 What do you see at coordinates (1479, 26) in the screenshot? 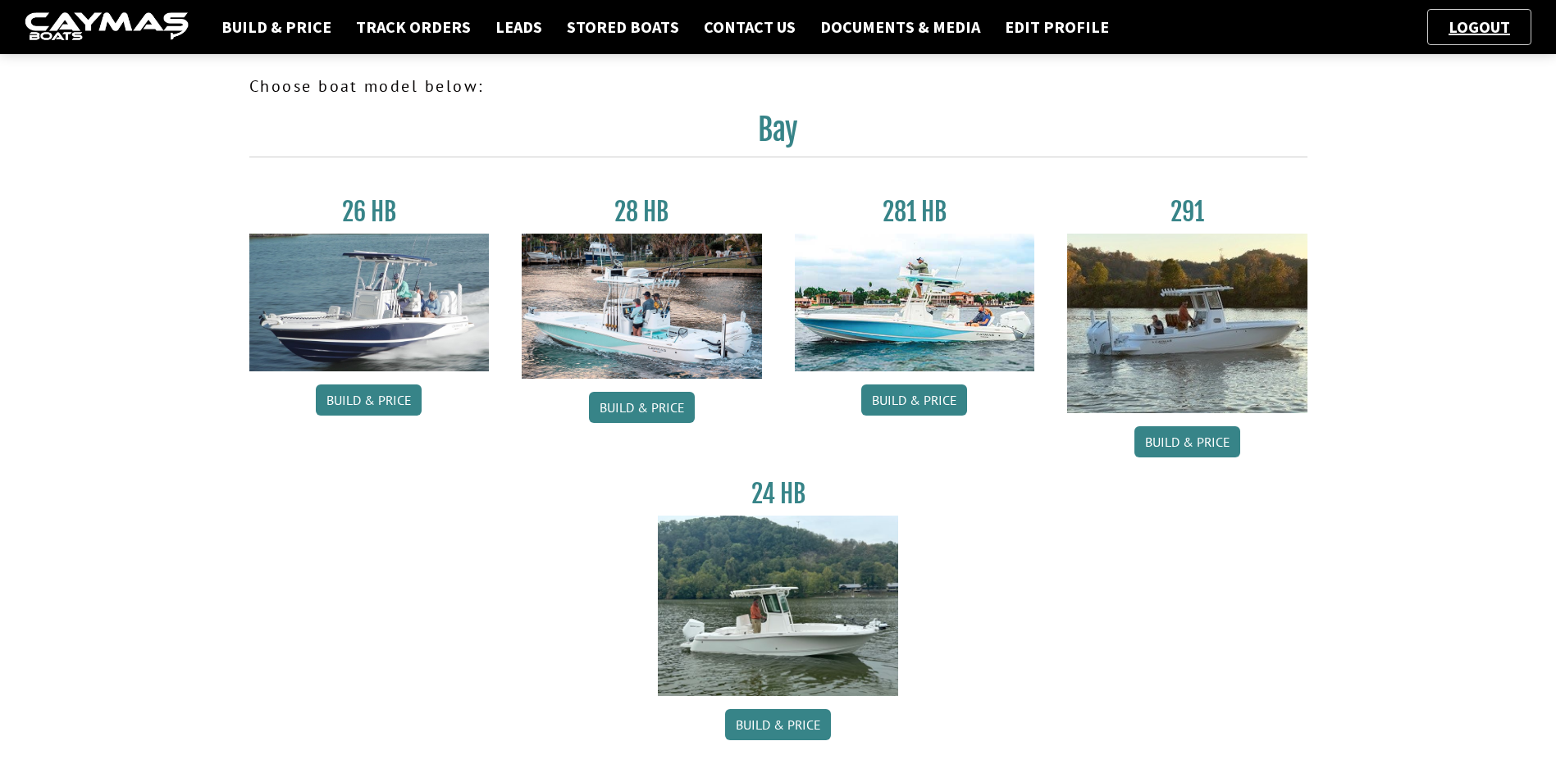
I see `a: Logout` at bounding box center [1479, 26].